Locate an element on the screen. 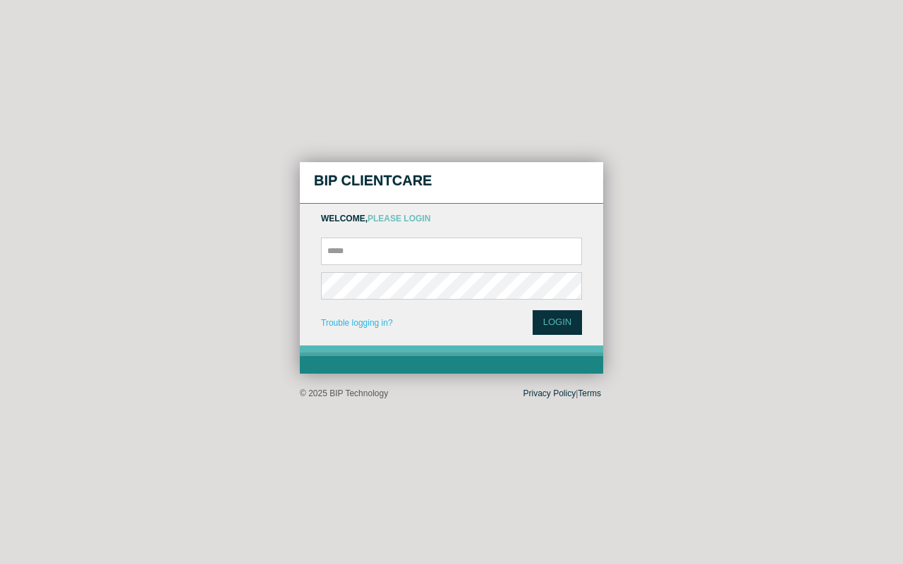 The width and height of the screenshot is (903, 564). span: Please Login is located at coordinates (398, 219).